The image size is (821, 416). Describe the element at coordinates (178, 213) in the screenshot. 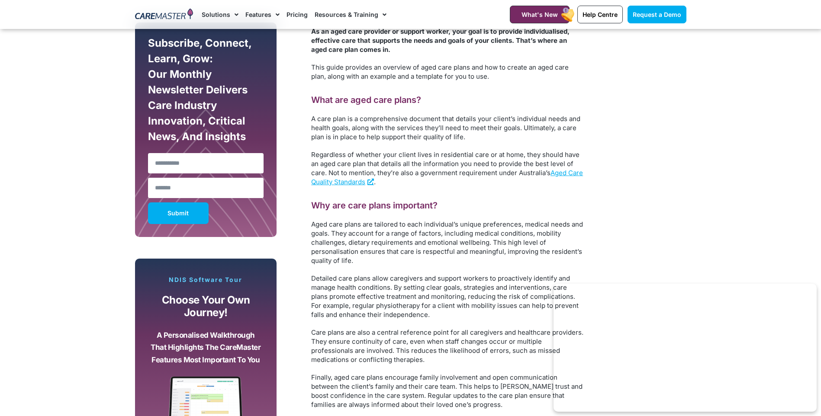

I see `span: Submit` at that location.